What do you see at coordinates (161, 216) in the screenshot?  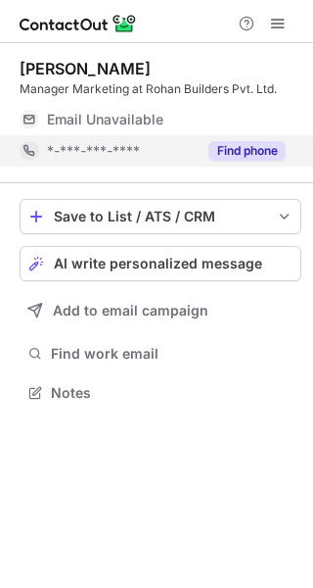 I see `div: Save to List / ATS / CRM` at bounding box center [161, 216].